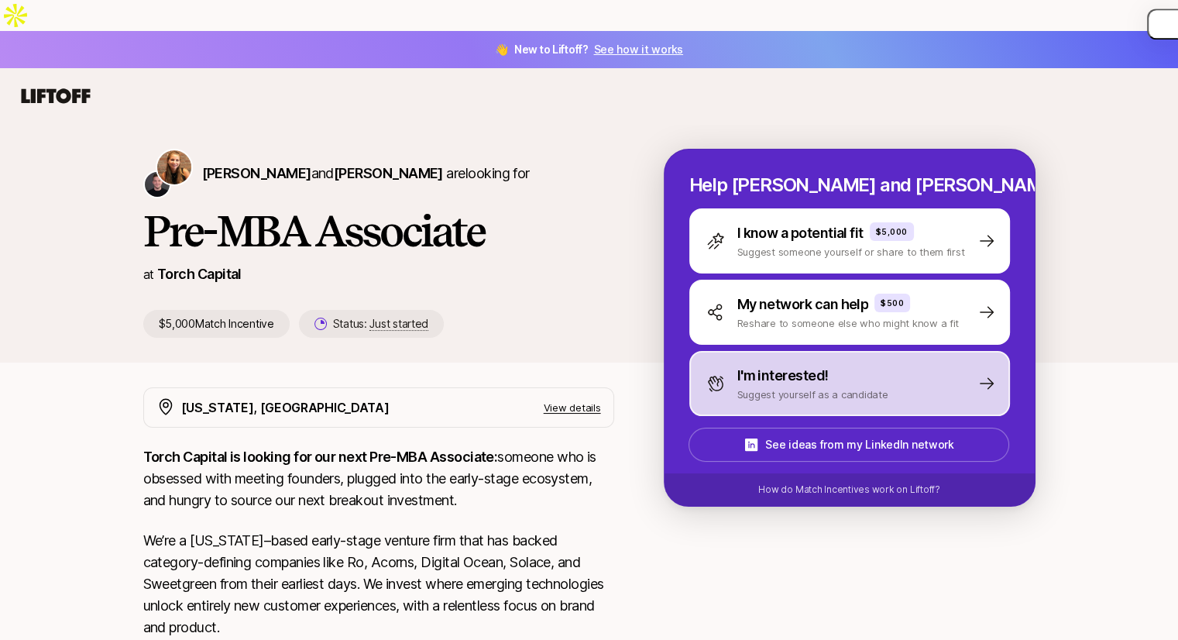  What do you see at coordinates (638, 49) in the screenshot?
I see `a: See how it works` at bounding box center [638, 49].